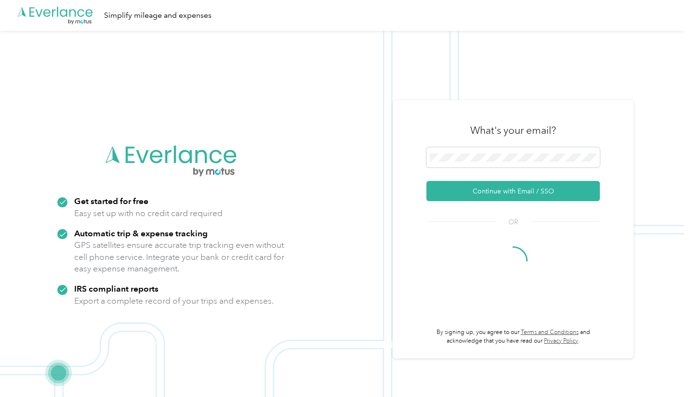 The image size is (689, 397). Describe the element at coordinates (513, 337) in the screenshot. I see `p: By signing up, you agree to our and acknowledge that you have read our .` at that location.